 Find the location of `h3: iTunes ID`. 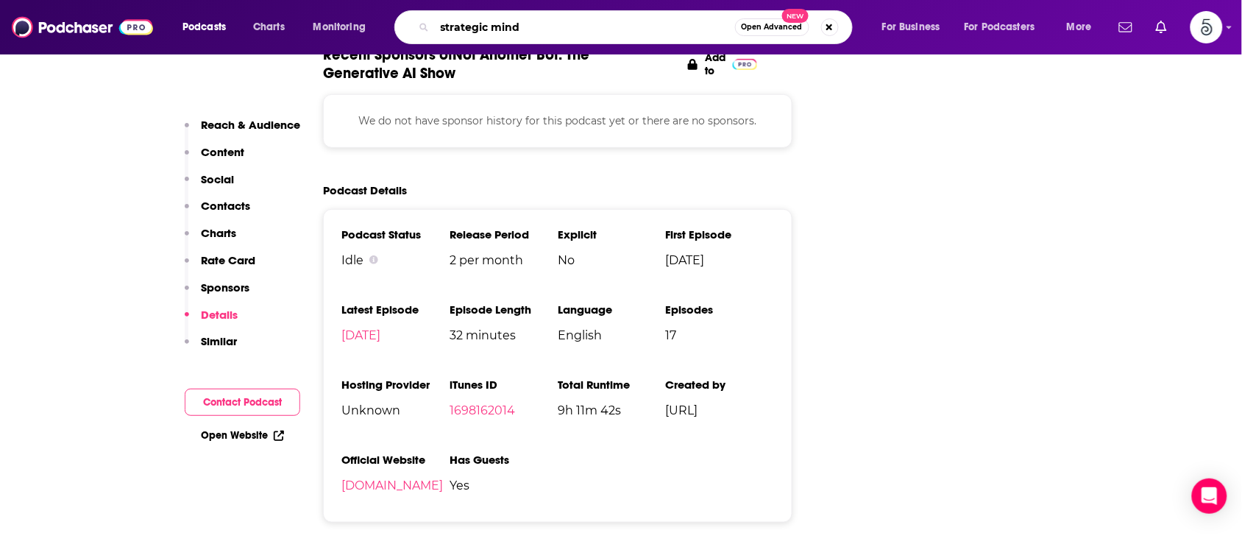

h3: iTunes ID is located at coordinates (503, 384).